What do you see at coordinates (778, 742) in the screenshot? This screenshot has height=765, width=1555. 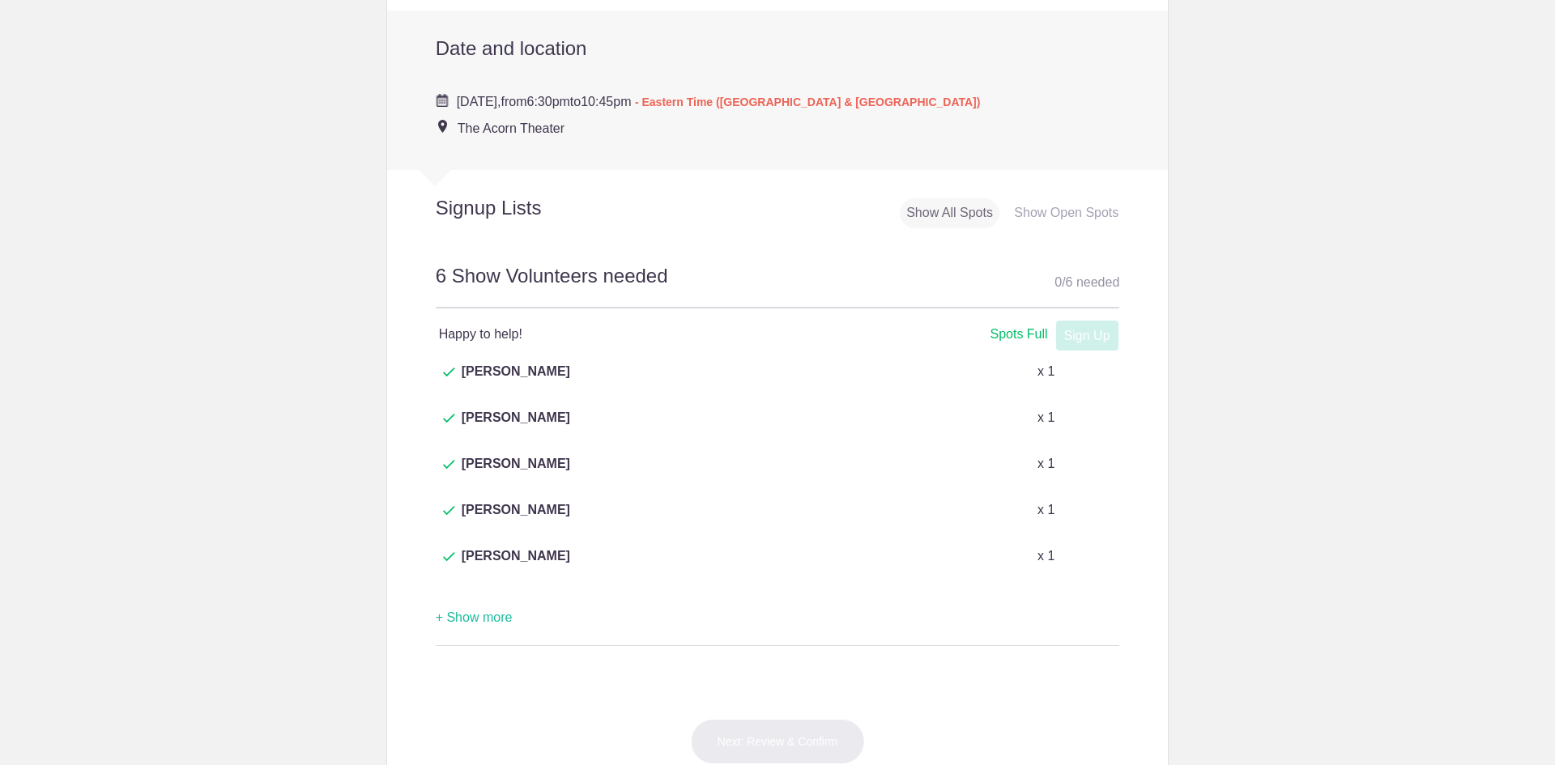 I see `button: Next: Review & Confirm` at bounding box center [778, 742].